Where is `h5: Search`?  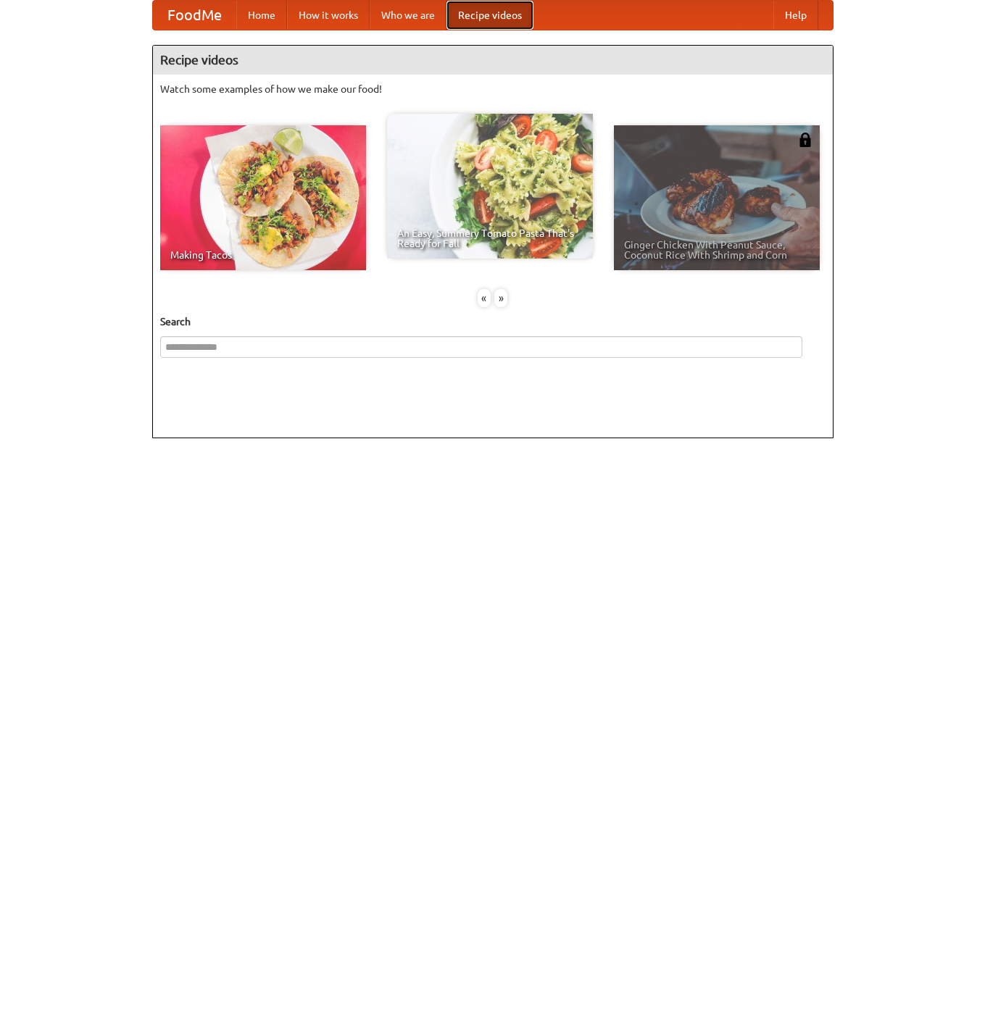 h5: Search is located at coordinates (493, 322).